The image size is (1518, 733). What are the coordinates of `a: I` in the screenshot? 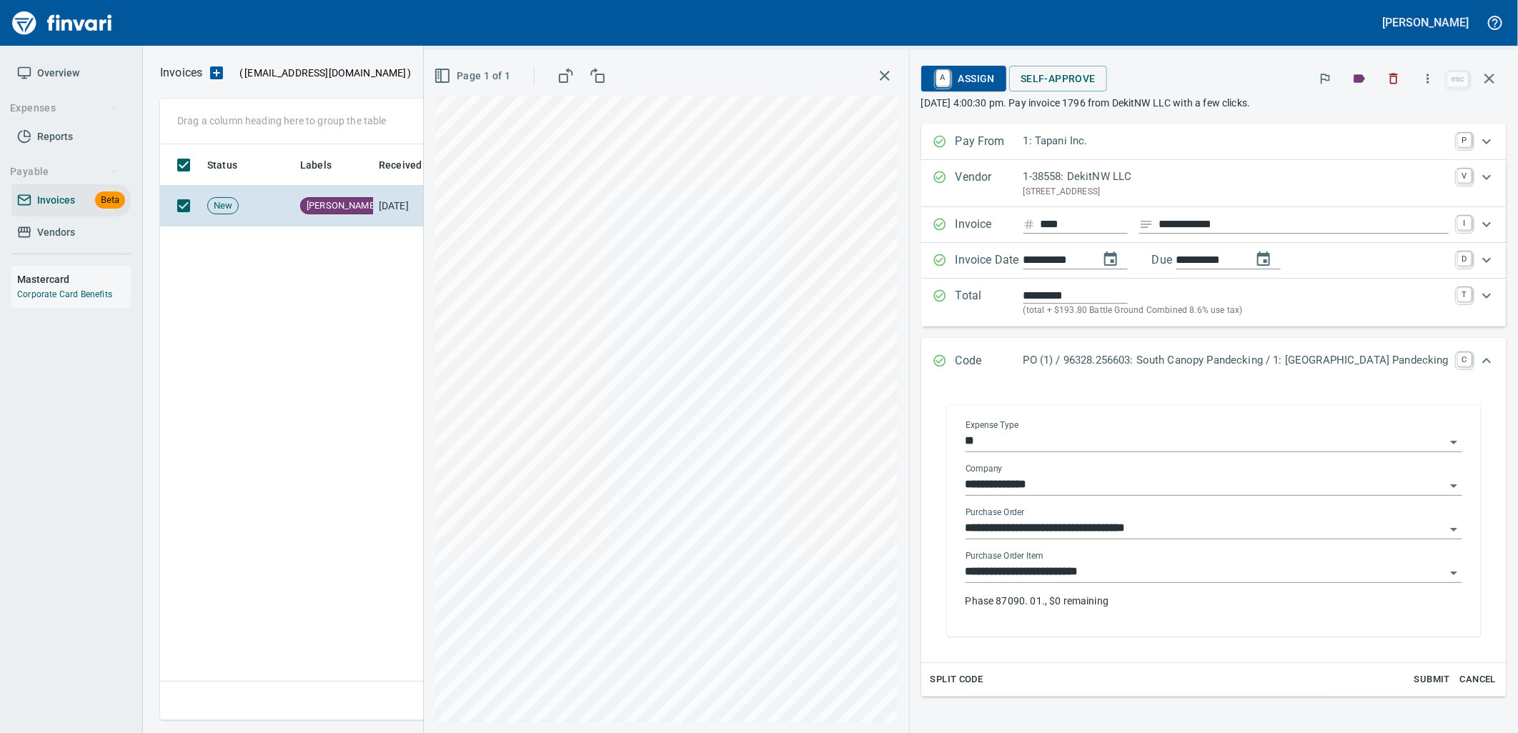 It's located at (1464, 223).